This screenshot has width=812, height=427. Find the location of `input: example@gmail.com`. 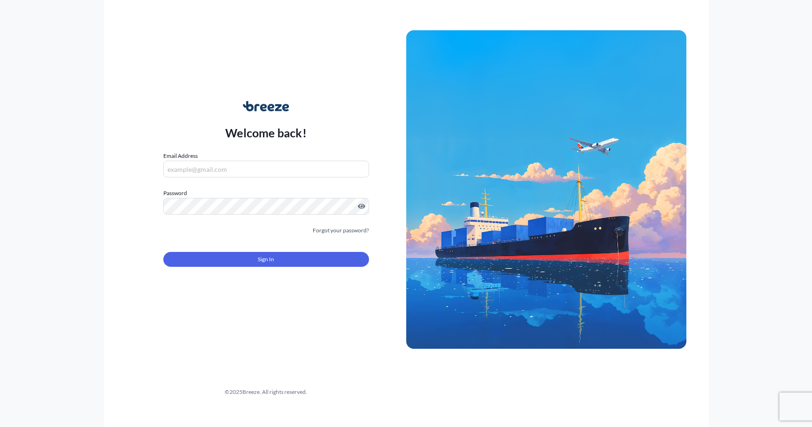

input: example@gmail.com is located at coordinates (266, 169).